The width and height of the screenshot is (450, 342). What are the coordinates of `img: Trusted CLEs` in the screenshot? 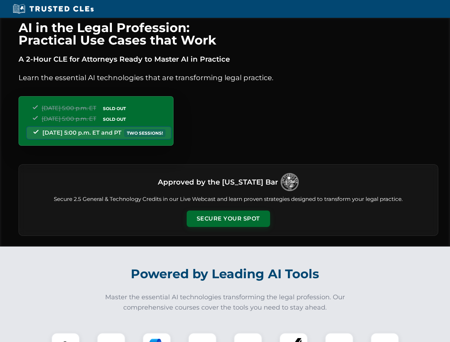 It's located at (53, 9).